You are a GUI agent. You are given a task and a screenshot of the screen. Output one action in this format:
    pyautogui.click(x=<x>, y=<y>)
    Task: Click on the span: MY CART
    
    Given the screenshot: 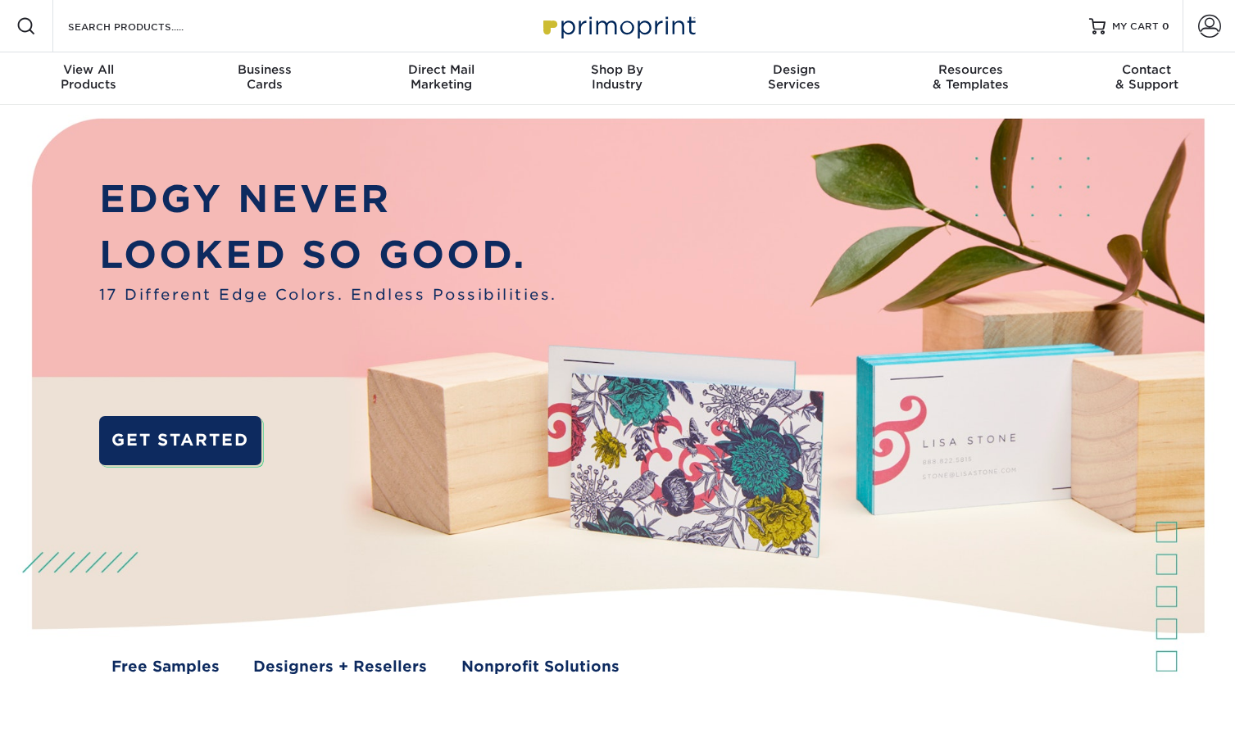 What is the action you would take?
    pyautogui.click(x=1135, y=26)
    